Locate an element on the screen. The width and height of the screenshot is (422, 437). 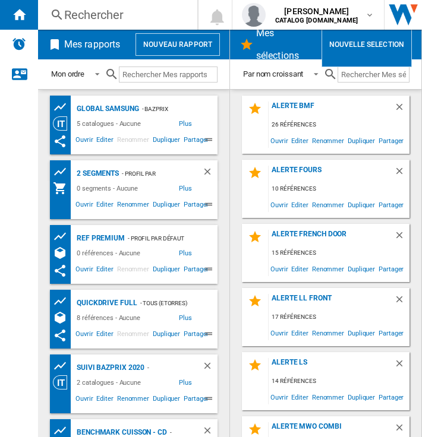
div: - Bazprix (etorres) (7) is located at coordinates (166, 109).